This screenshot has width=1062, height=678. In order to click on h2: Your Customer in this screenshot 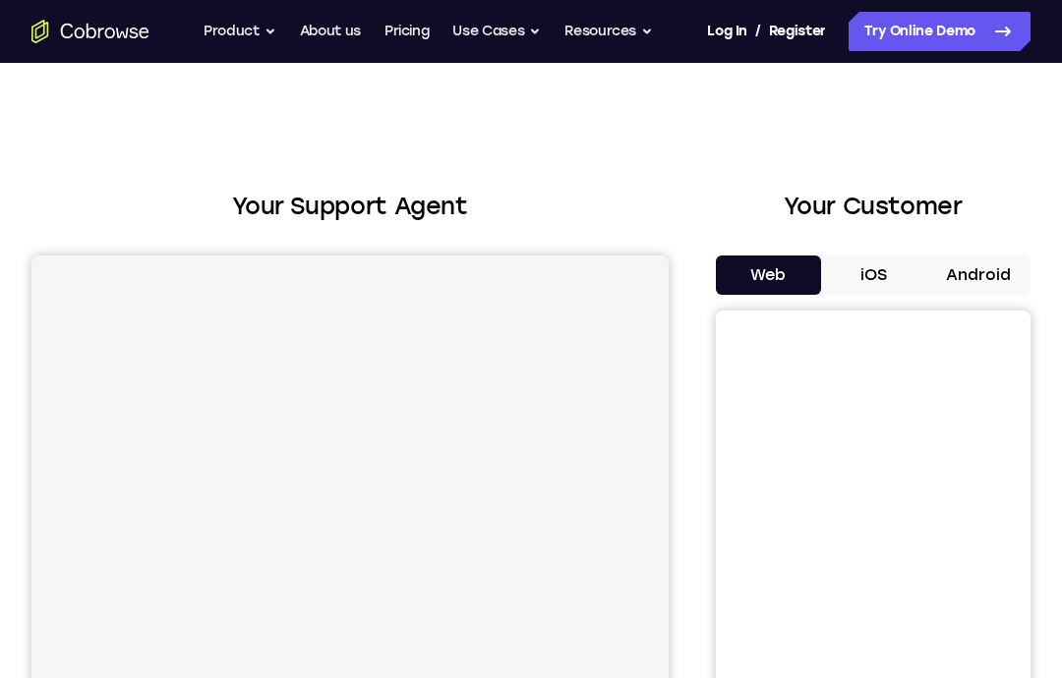, I will do `click(873, 206)`.